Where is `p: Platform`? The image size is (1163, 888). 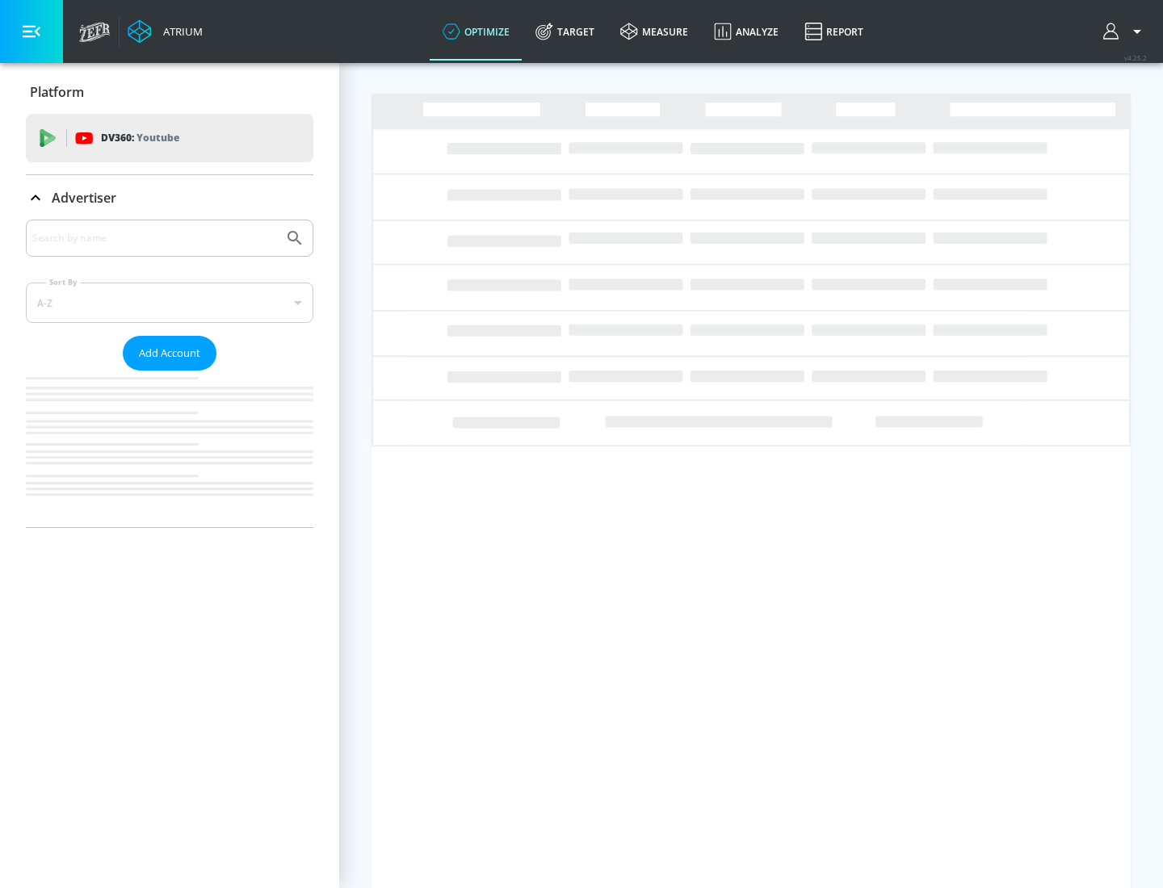
p: Platform is located at coordinates (57, 92).